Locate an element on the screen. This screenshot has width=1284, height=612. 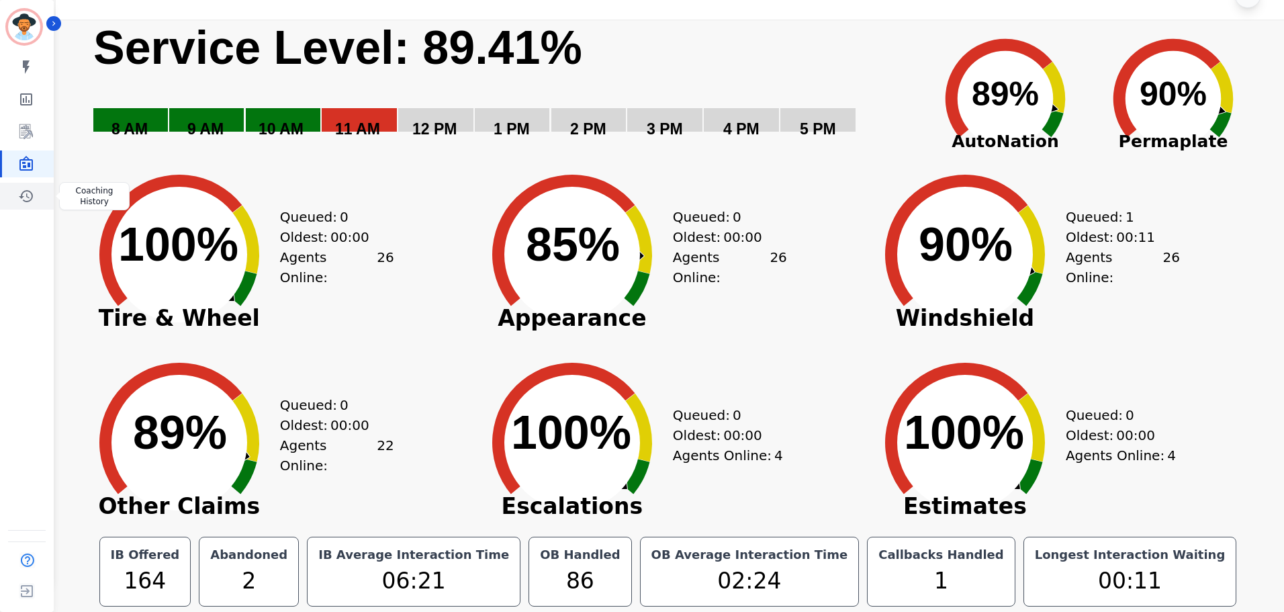
span: Appearance is located at coordinates (572, 318).